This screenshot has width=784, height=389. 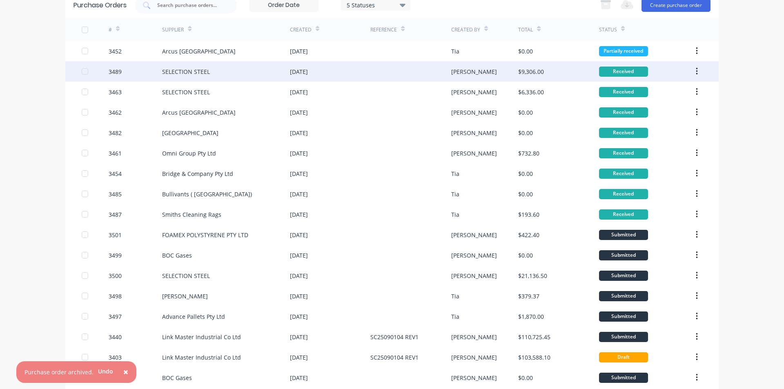 What do you see at coordinates (115, 153) in the screenshot?
I see `div: 3461` at bounding box center [115, 153].